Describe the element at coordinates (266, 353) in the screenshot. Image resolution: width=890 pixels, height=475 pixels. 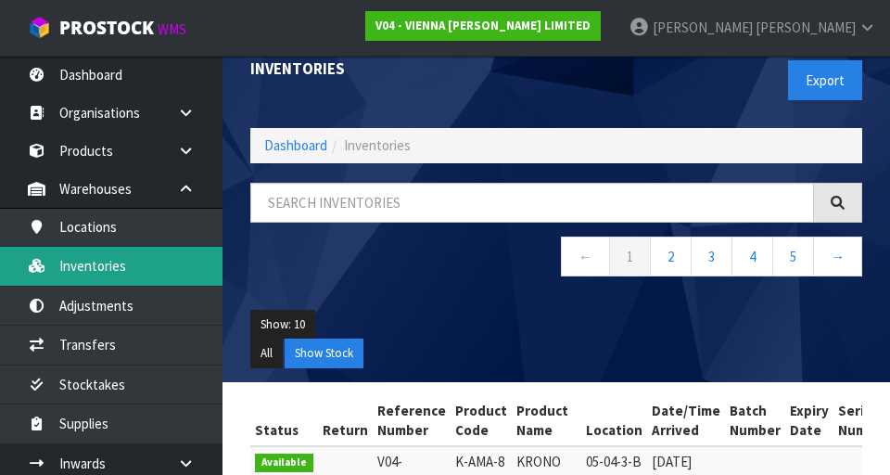
I see `button: All` at that location.